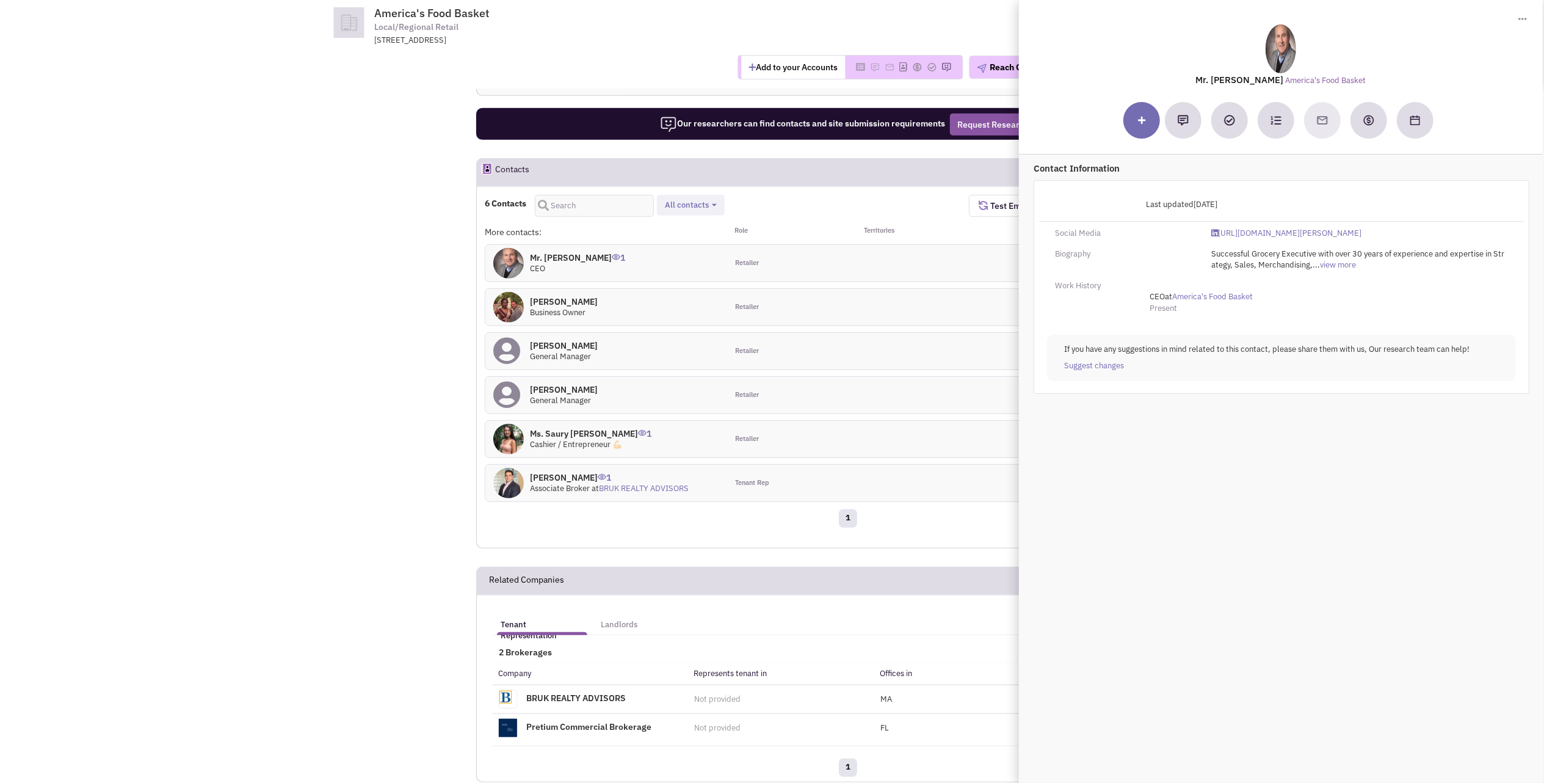 The height and width of the screenshot is (783, 1544). I want to click on span: FL, so click(885, 727).